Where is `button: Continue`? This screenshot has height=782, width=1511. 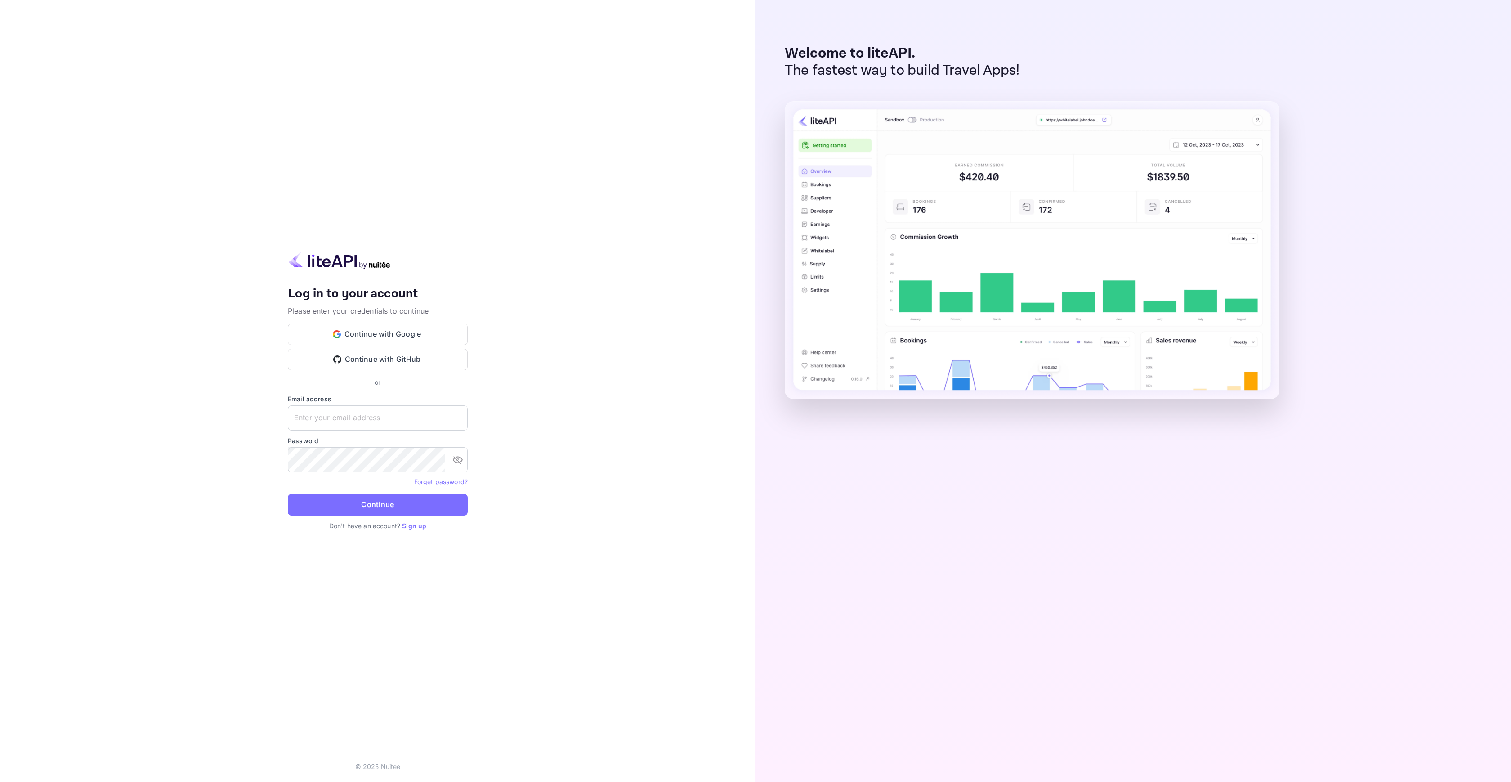 button: Continue is located at coordinates (378, 505).